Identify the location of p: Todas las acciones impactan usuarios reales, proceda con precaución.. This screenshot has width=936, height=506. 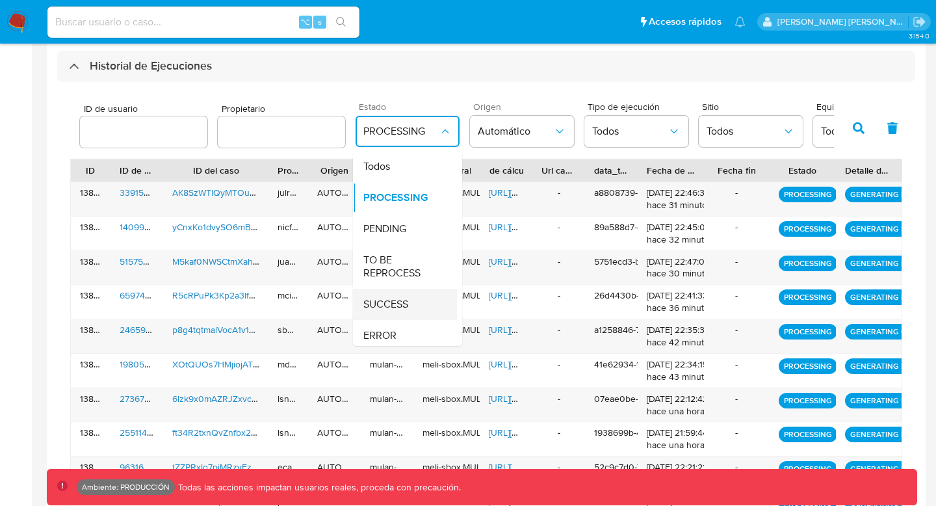
(318, 487).